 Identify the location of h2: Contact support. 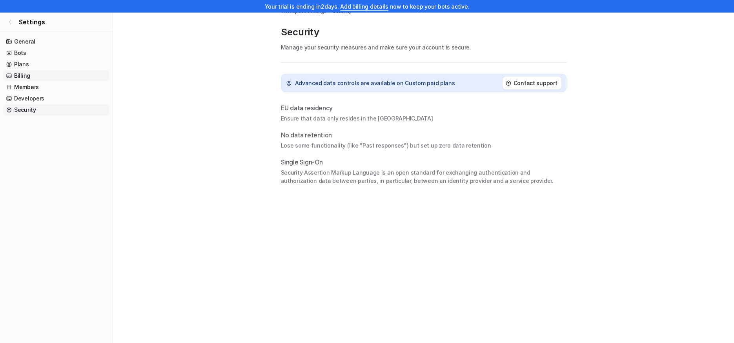
(536, 83).